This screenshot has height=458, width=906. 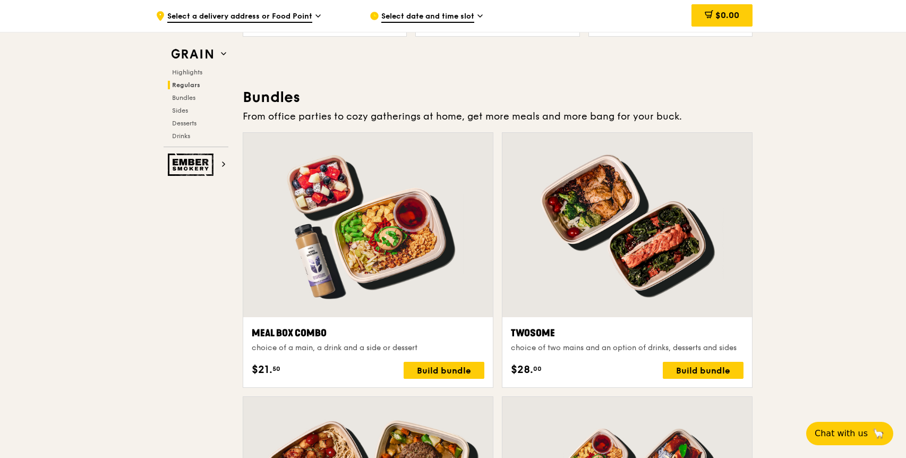 I want to click on span: 00, so click(x=538, y=369).